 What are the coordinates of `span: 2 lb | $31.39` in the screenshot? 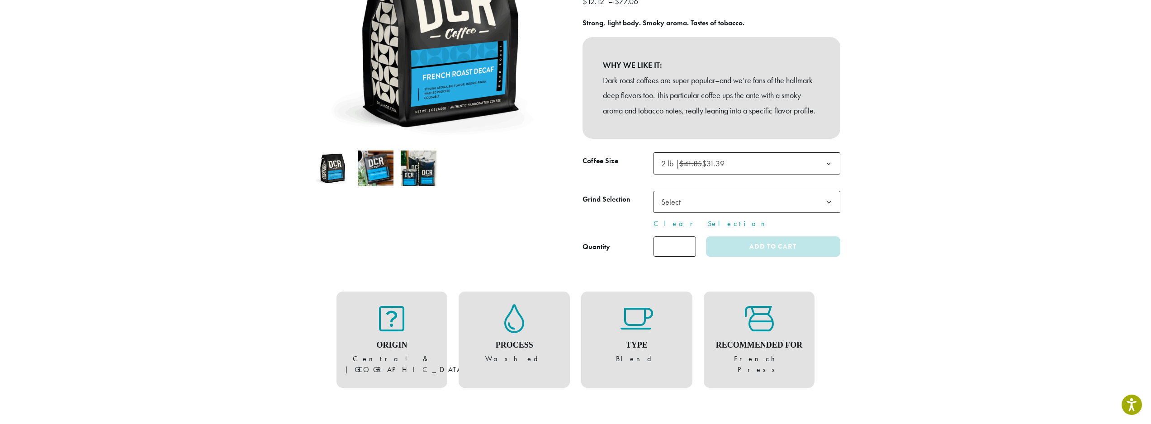 It's located at (693, 163).